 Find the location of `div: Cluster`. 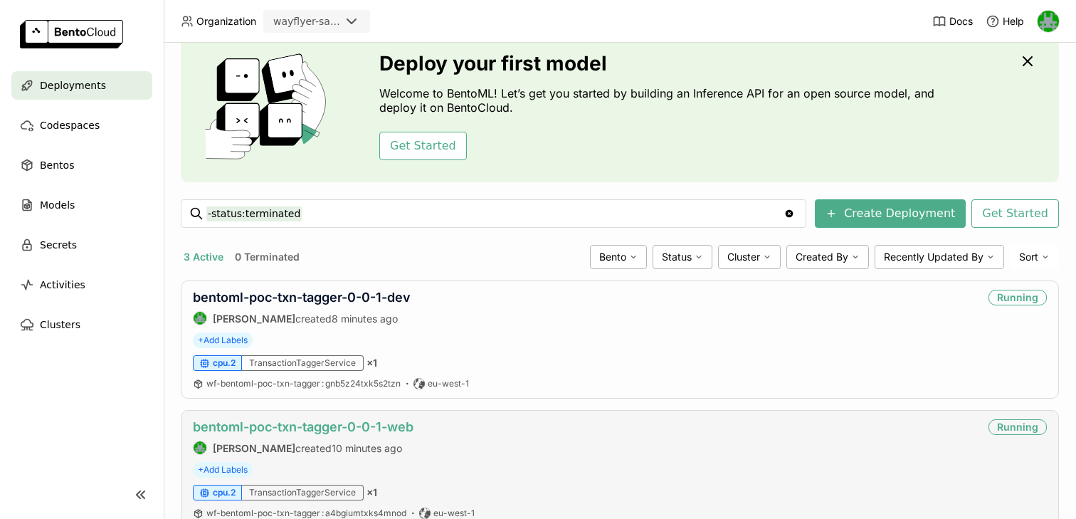

div: Cluster is located at coordinates (749, 257).